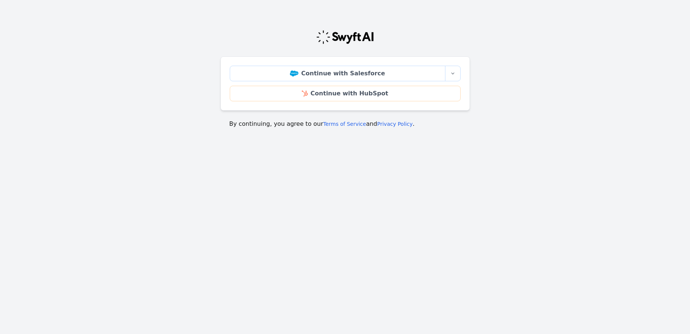  Describe the element at coordinates (344, 124) in the screenshot. I see `a: Terms of Service` at that location.